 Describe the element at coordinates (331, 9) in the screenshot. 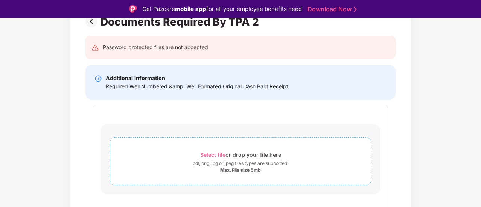

I see `a: Download Now` at that location.